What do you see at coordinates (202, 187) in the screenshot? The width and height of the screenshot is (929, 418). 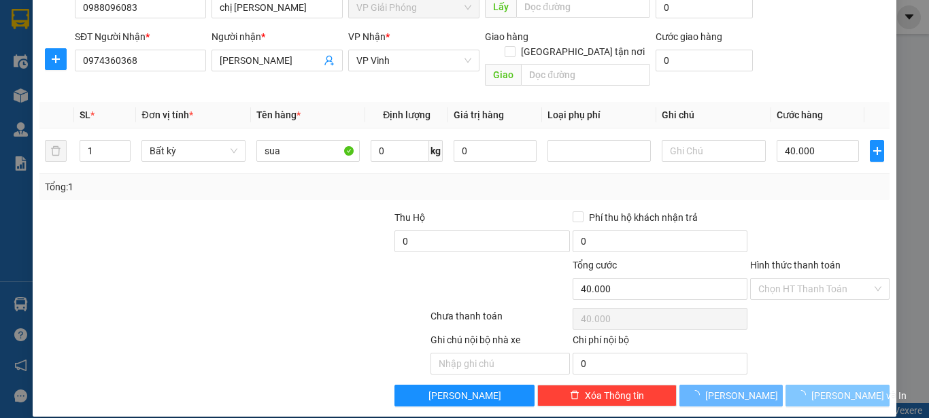 I see `div: Tổng: 1` at bounding box center [202, 187].